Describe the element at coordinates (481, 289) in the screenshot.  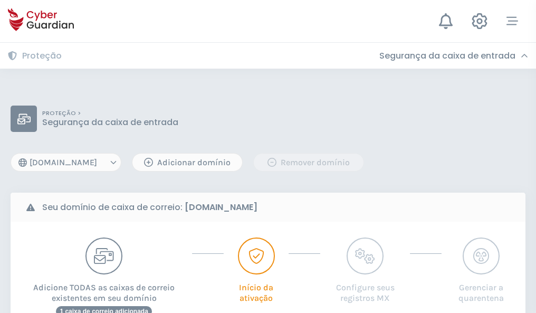
I see `p: Gerenciar a quarentena` at that location.